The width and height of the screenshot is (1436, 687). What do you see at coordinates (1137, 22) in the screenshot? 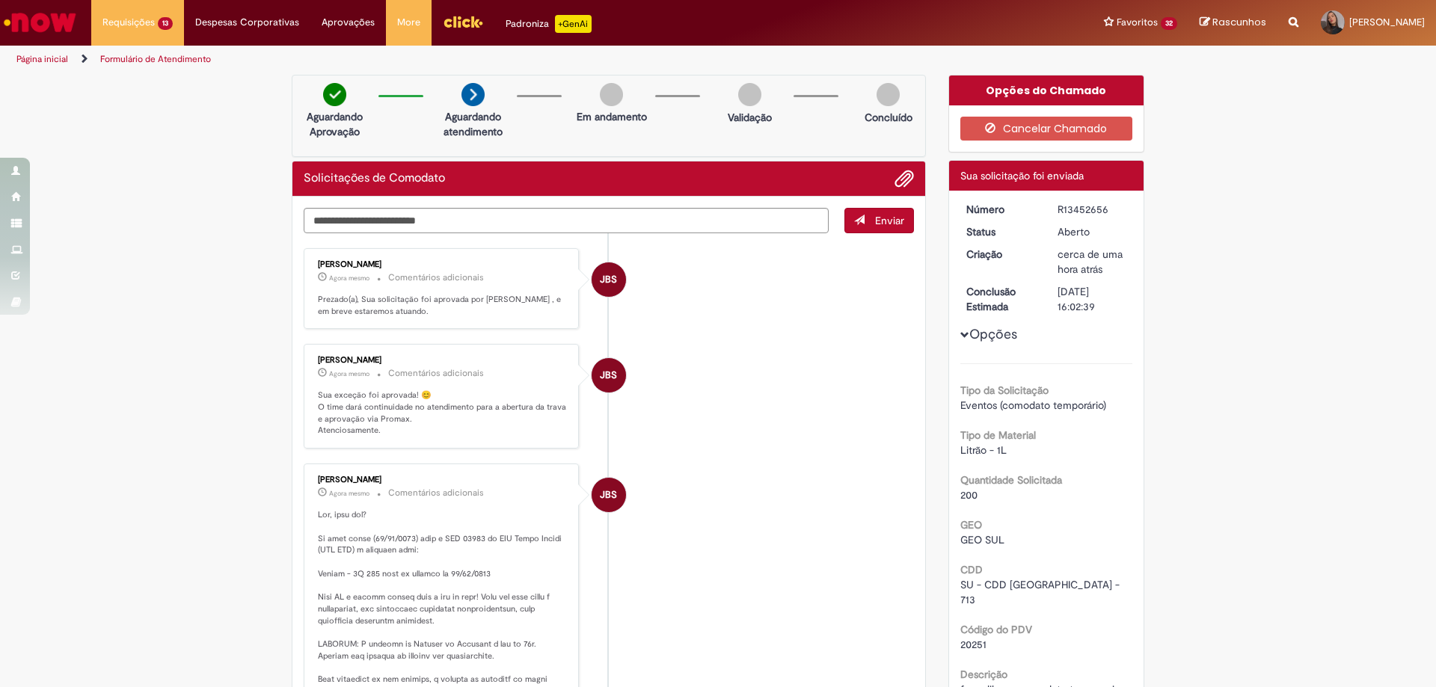
I see `span: Favoritos` at bounding box center [1137, 22].